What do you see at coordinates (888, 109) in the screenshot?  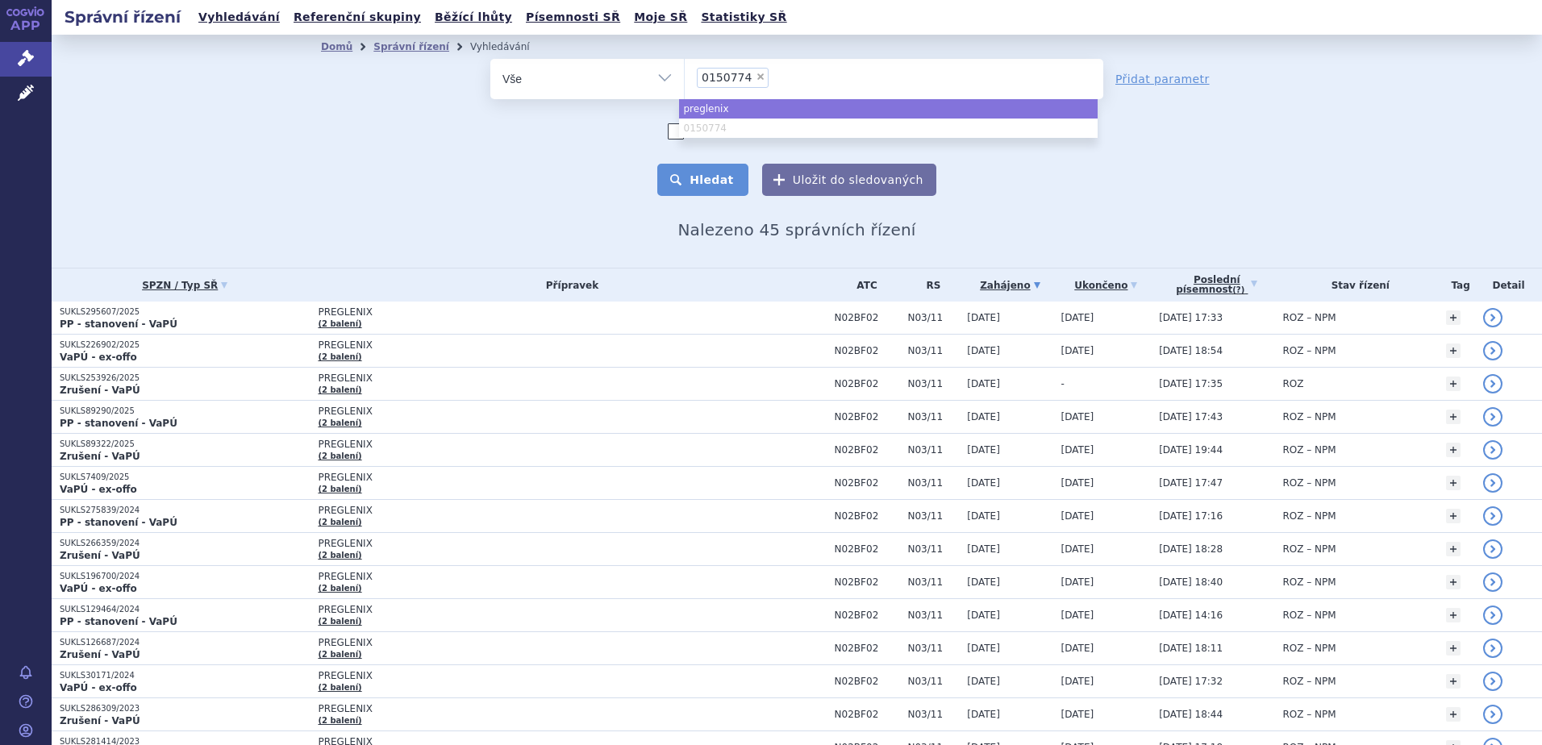 I see `li: preglenix` at bounding box center [888, 109].